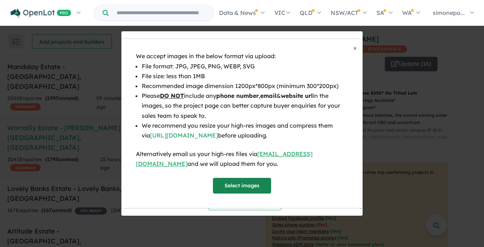 The width and height of the screenshot is (484, 247). Describe the element at coordinates (237, 96) in the screenshot. I see `b: phone number` at that location.